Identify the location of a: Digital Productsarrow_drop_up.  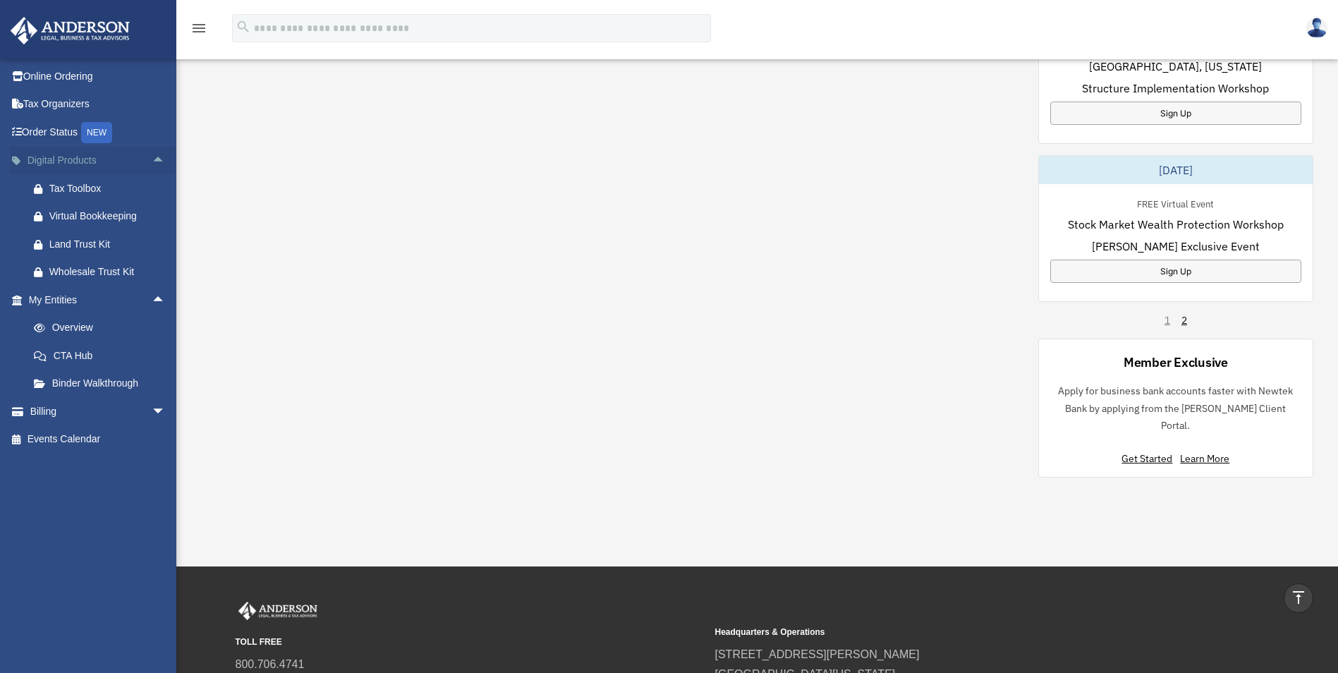
(98, 161).